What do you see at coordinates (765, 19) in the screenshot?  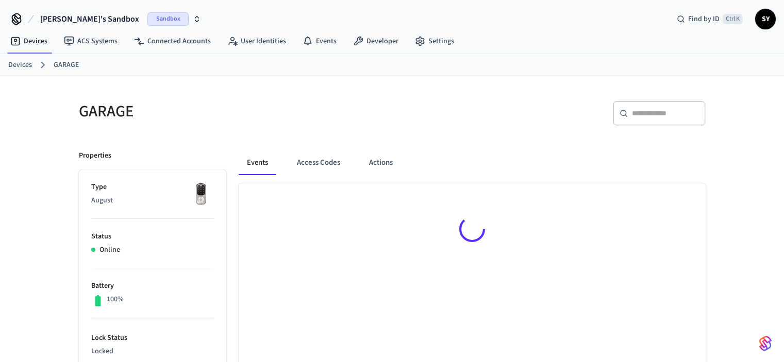 I see `button: SY` at bounding box center [765, 19].